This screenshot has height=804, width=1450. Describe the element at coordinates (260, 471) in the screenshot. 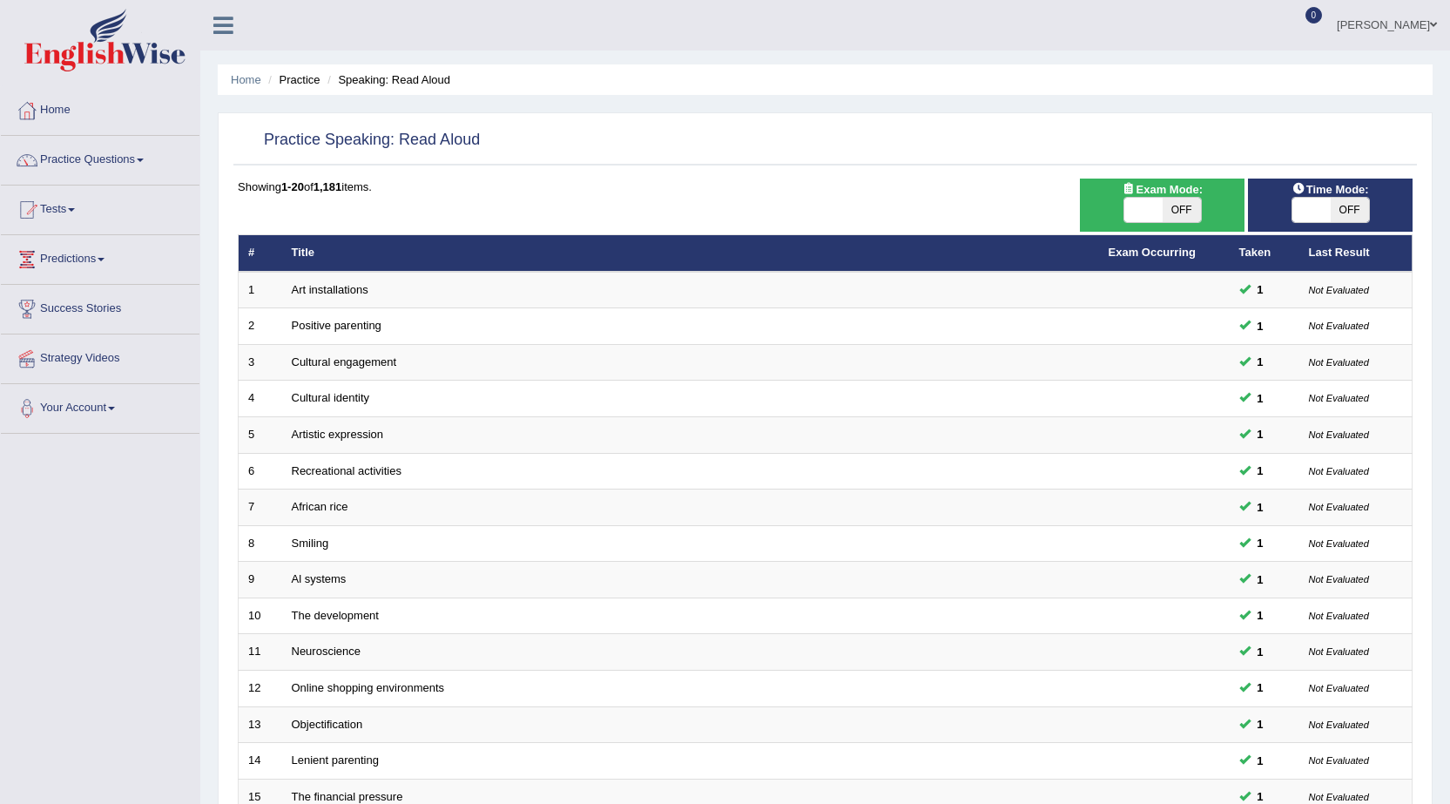

I see `td: 6` at that location.